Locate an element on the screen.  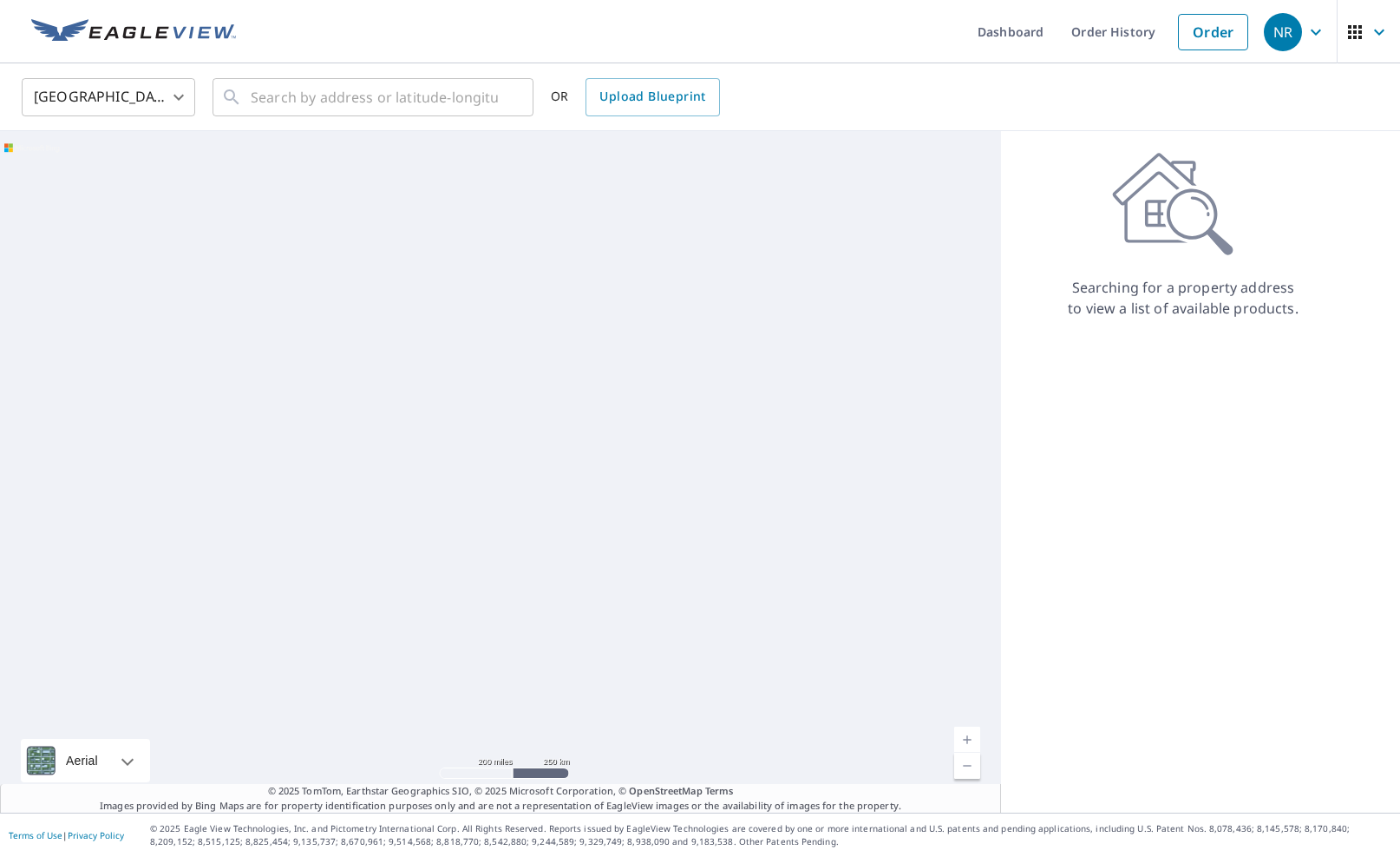
a: OpenStreetMap is located at coordinates (665, 790).